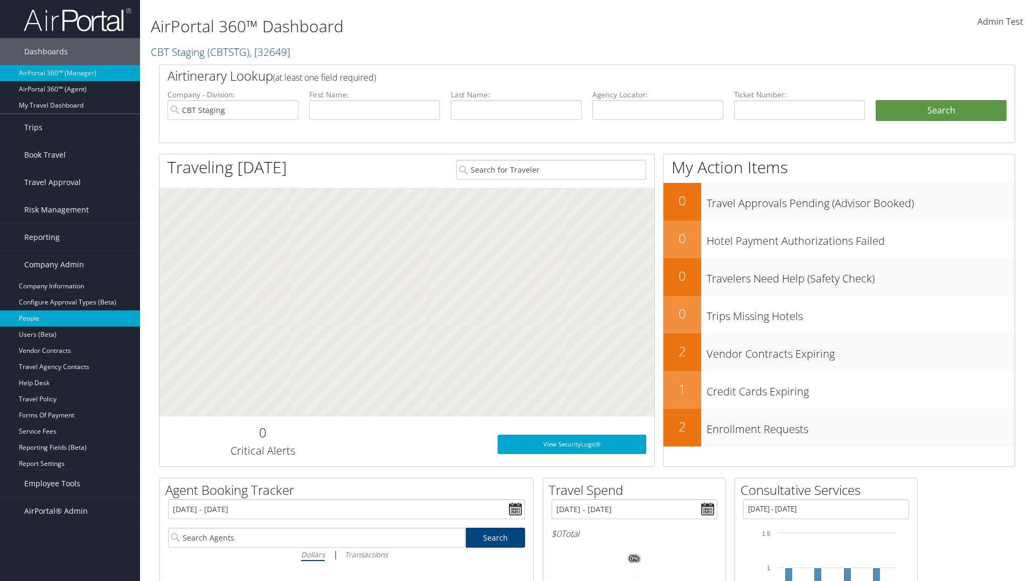 The height and width of the screenshot is (581, 1034). What do you see at coordinates (78, 19) in the screenshot?
I see `img: airportal-logo.png` at bounding box center [78, 19].